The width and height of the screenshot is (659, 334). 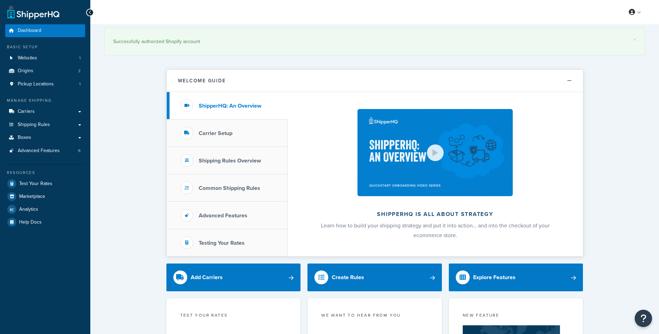 I want to click on li: Marketplace, so click(x=45, y=197).